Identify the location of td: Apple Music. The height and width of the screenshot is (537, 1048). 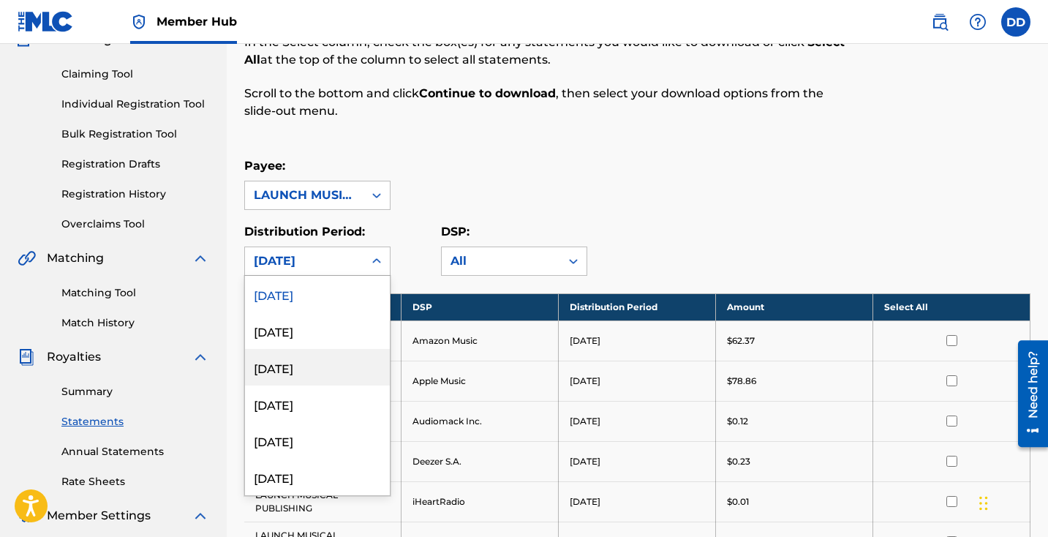
(480, 380).